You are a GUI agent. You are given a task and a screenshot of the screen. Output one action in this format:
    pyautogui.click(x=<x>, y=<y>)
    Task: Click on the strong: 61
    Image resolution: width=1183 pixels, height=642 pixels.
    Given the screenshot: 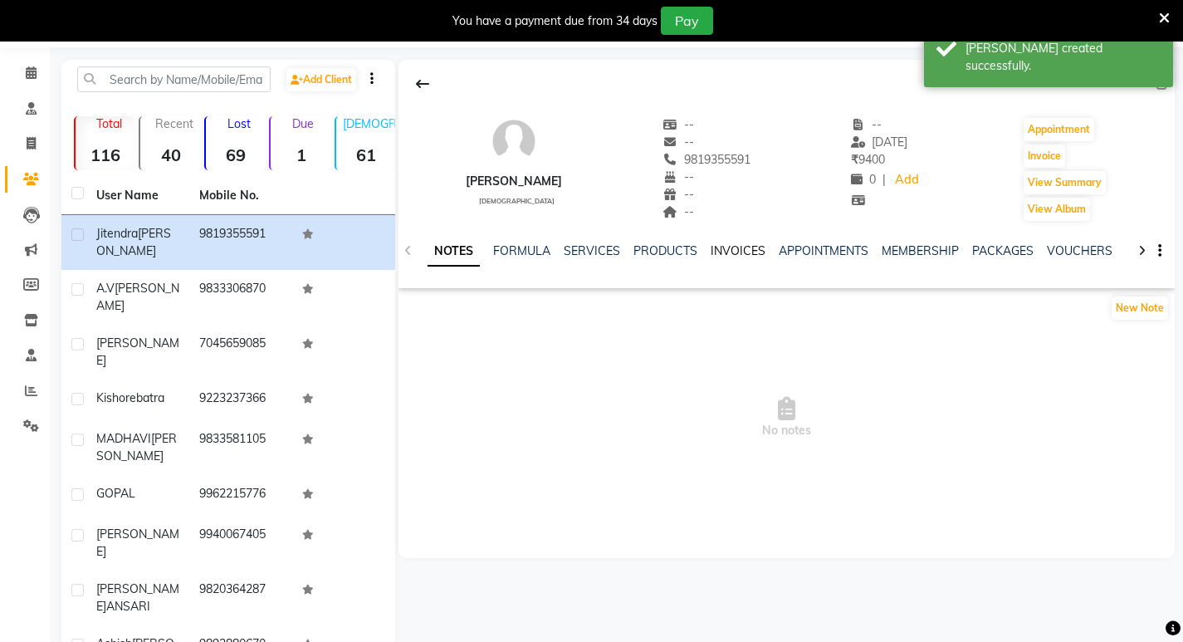 What is the action you would take?
    pyautogui.click(x=366, y=154)
    